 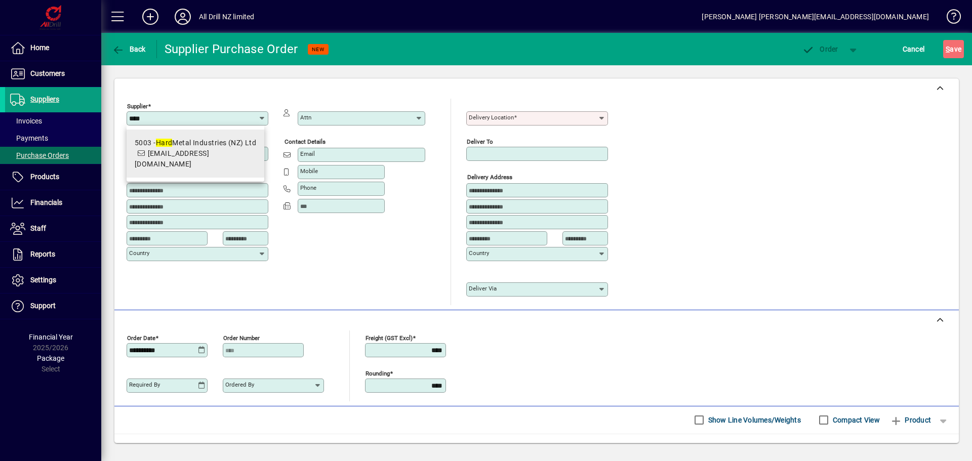 What do you see at coordinates (137, 106) in the screenshot?
I see `mat-label: Supplier` at bounding box center [137, 106].